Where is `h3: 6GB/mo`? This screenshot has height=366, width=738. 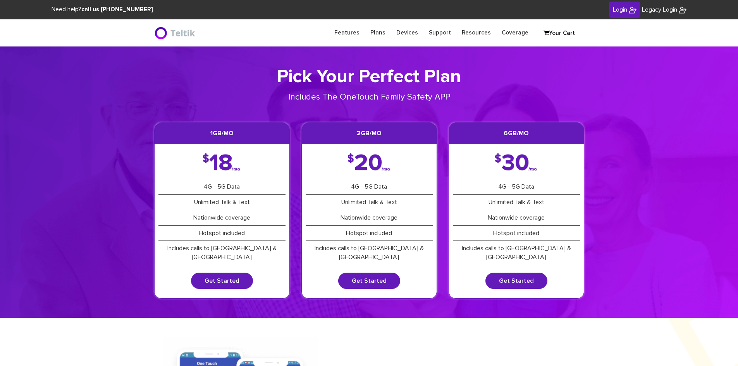 h3: 6GB/mo is located at coordinates (517, 133).